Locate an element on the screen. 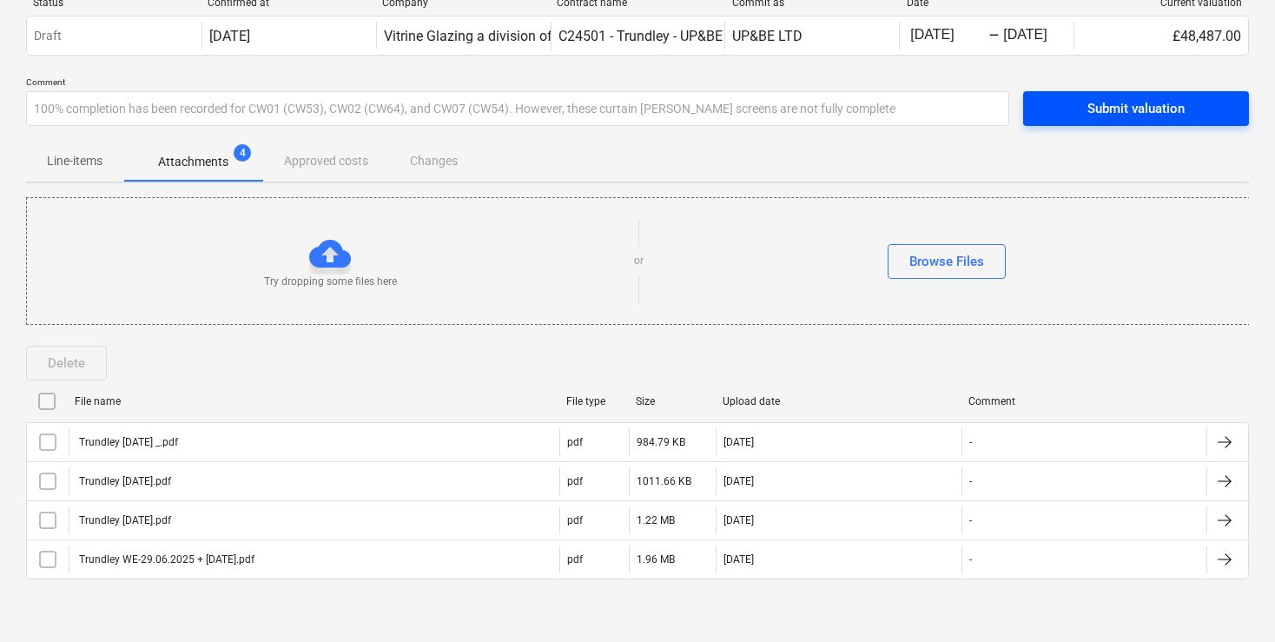  div: 1.96 MB is located at coordinates (655, 559).